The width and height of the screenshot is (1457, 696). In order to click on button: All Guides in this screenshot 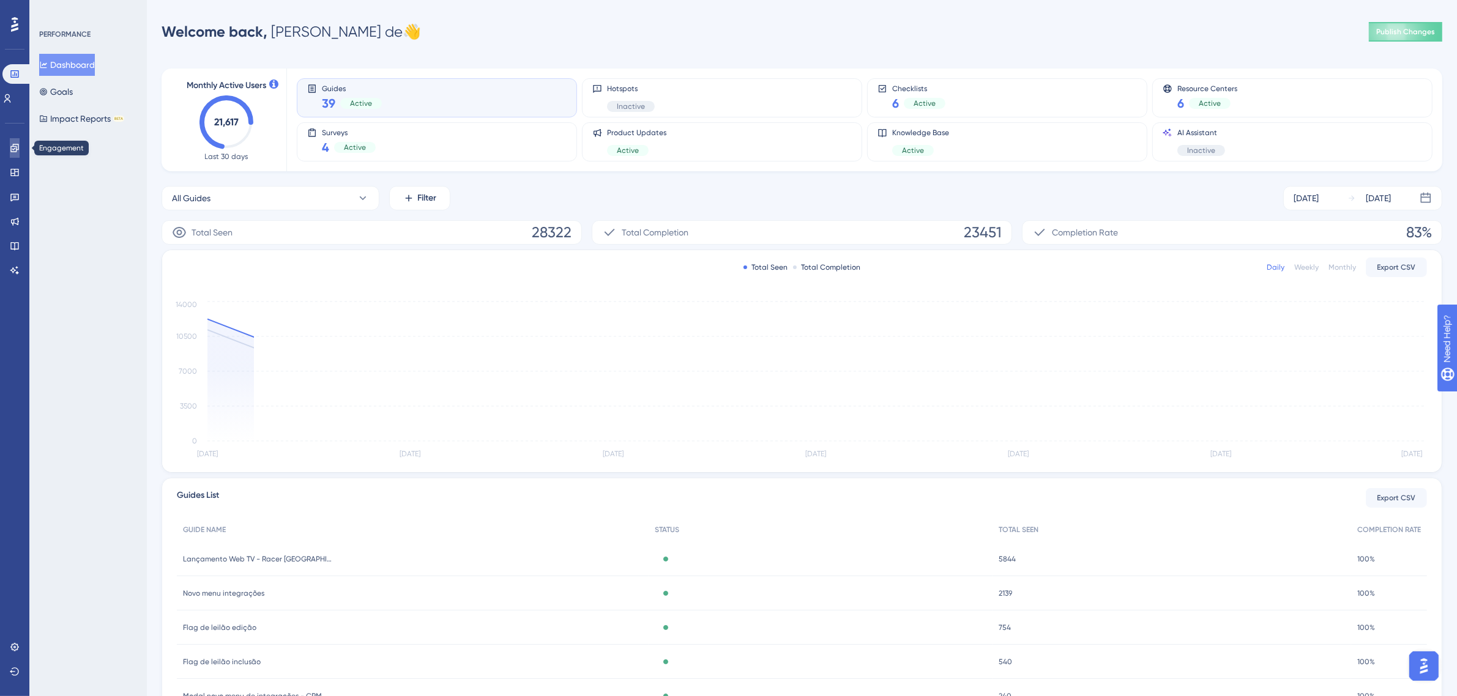, I will do `click(271, 198)`.